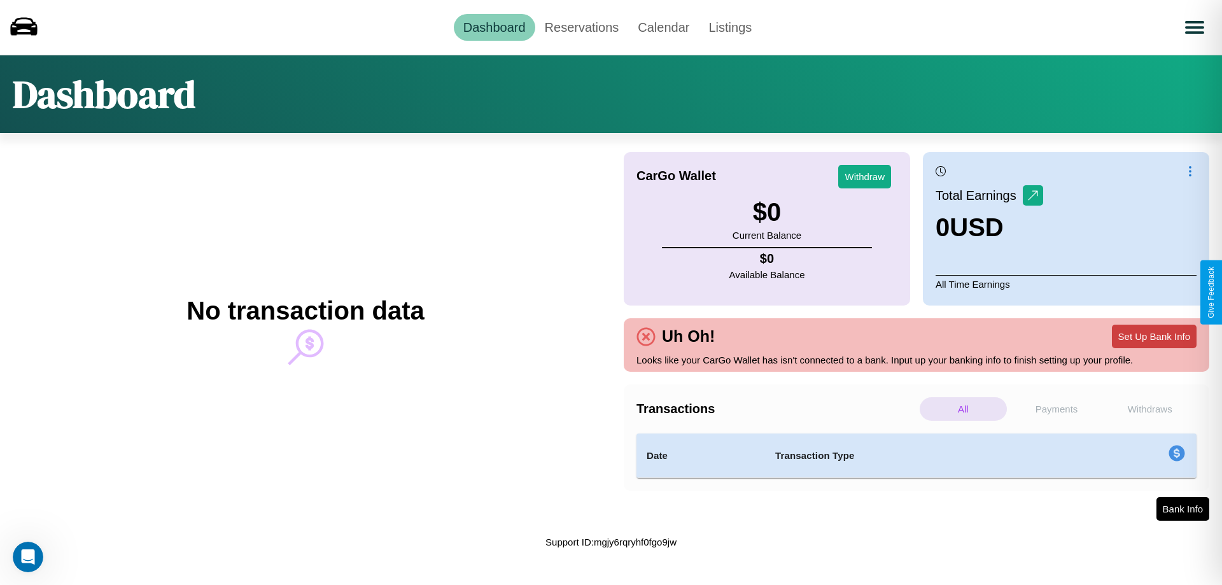  I want to click on p: All, so click(963, 409).